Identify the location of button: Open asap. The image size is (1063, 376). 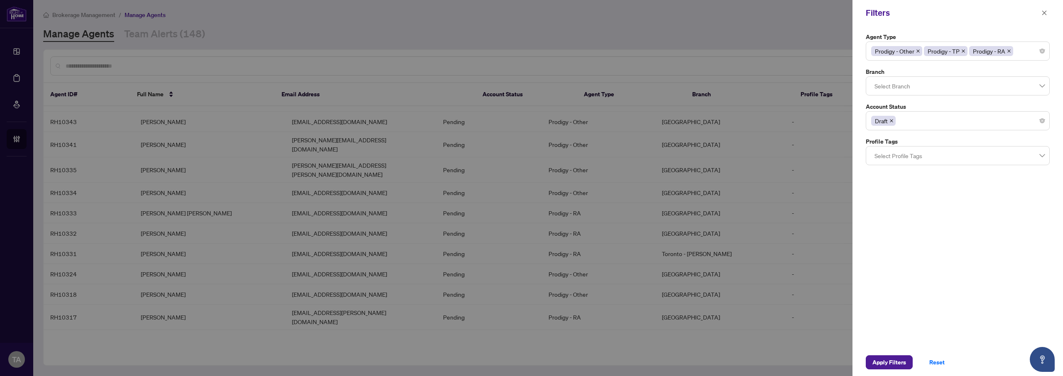
(1042, 360).